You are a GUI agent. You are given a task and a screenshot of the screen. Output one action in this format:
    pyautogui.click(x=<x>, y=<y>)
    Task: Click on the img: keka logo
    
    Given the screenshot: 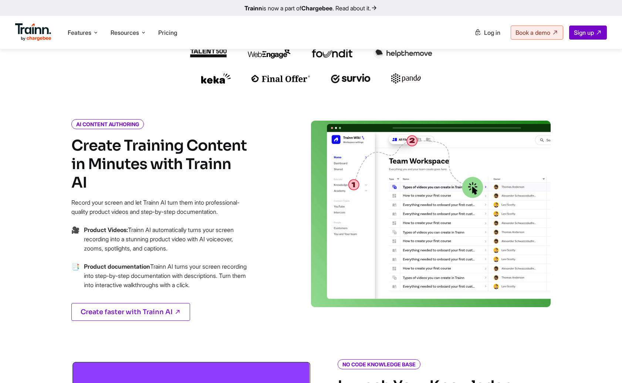 What is the action you would take?
    pyautogui.click(x=216, y=78)
    